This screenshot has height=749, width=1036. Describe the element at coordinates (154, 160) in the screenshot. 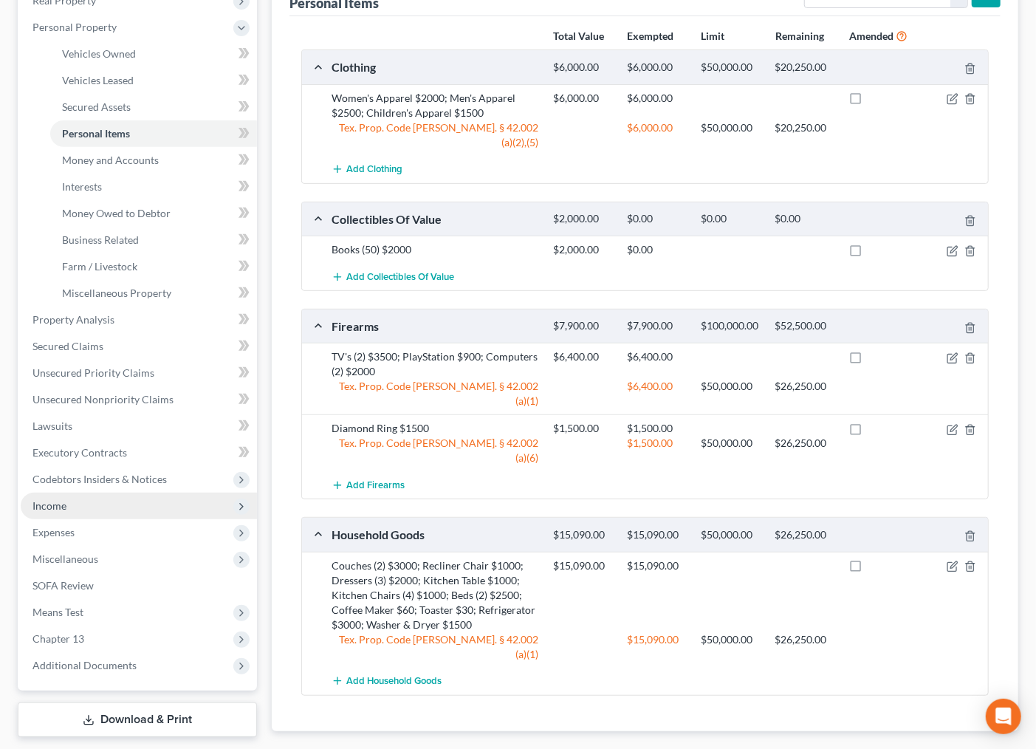

I see `a: Money and Accounts` at that location.